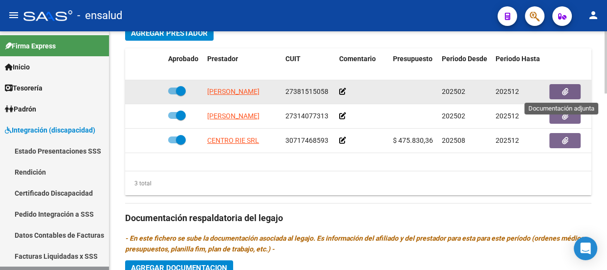 This screenshot has height=270, width=607. What do you see at coordinates (358, 218) in the screenshot?
I see `h3: Documentación respaldatoria del legajo` at bounding box center [358, 218].